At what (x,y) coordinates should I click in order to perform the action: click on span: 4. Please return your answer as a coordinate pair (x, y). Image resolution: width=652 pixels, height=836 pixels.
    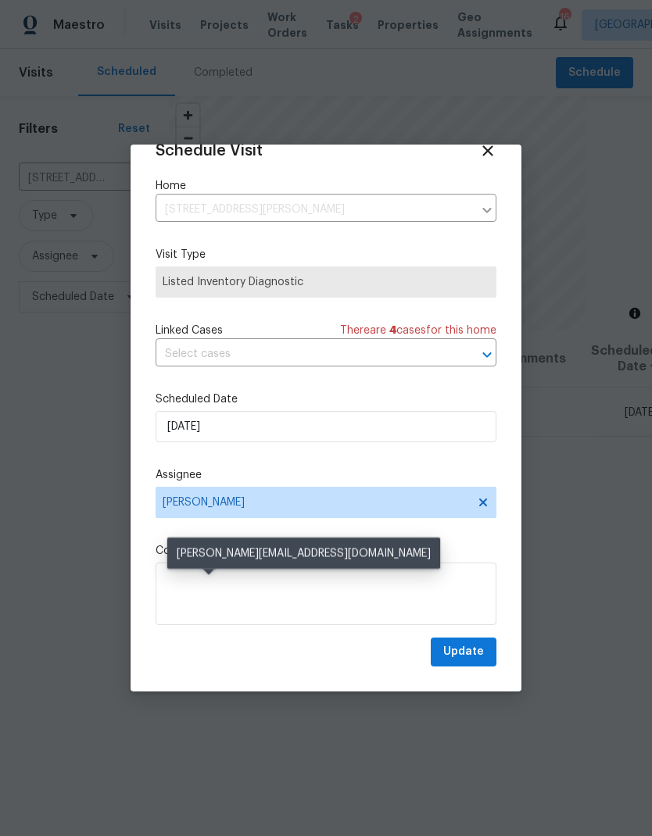
    Looking at the image, I should click on (392, 331).